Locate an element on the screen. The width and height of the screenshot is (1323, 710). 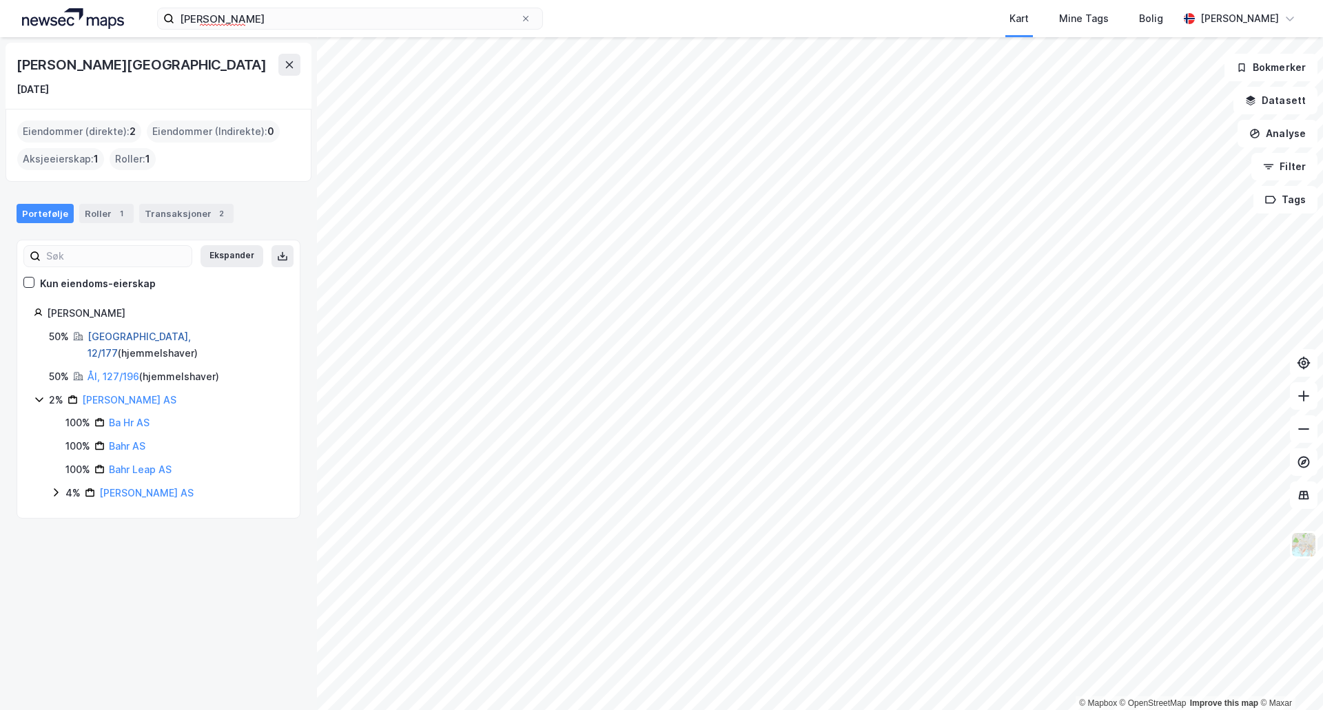
div: Bolig is located at coordinates (1151, 19).